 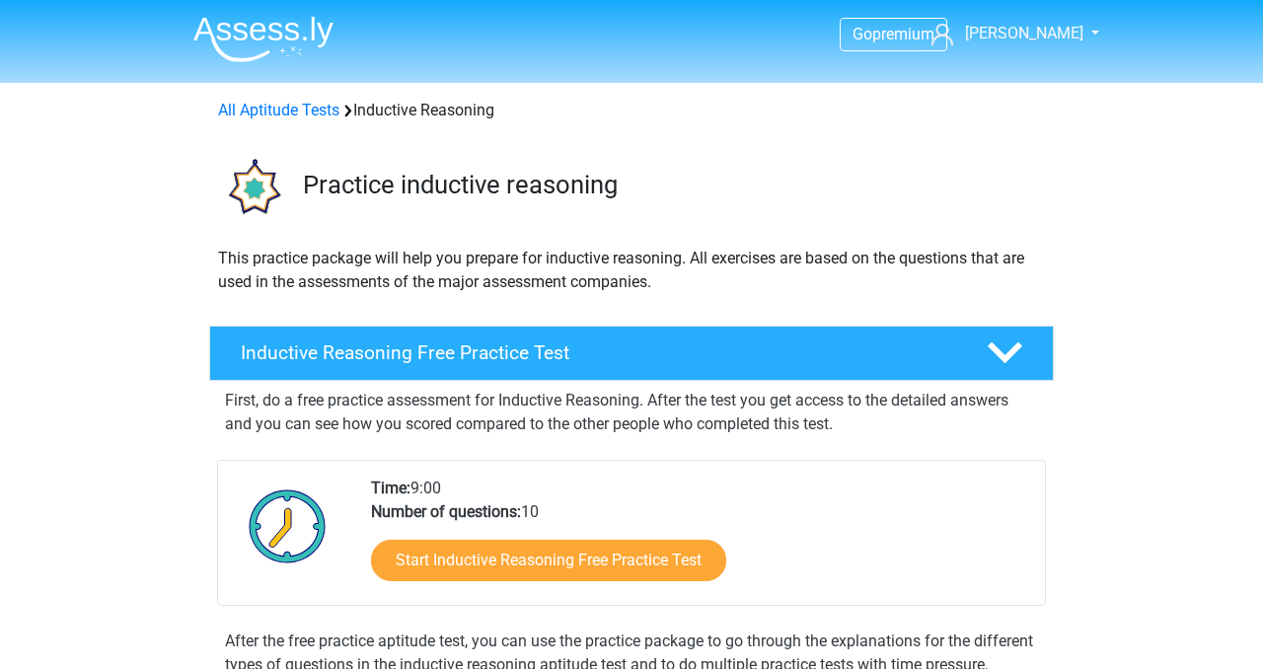 I want to click on a: Inductive Reasoning Free Practice Test, so click(x=631, y=353).